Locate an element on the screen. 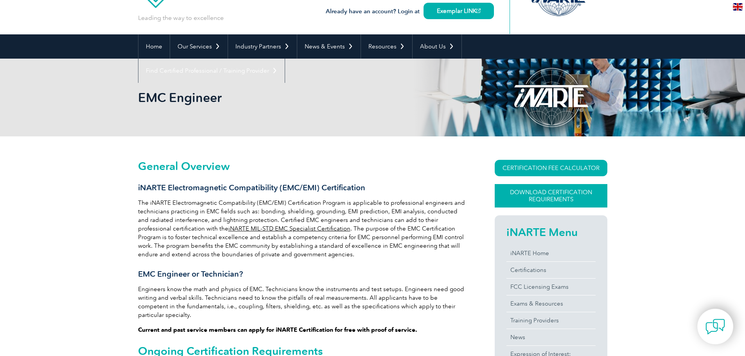 The width and height of the screenshot is (745, 356). a: FCC Licensing Exams is located at coordinates (551, 287).